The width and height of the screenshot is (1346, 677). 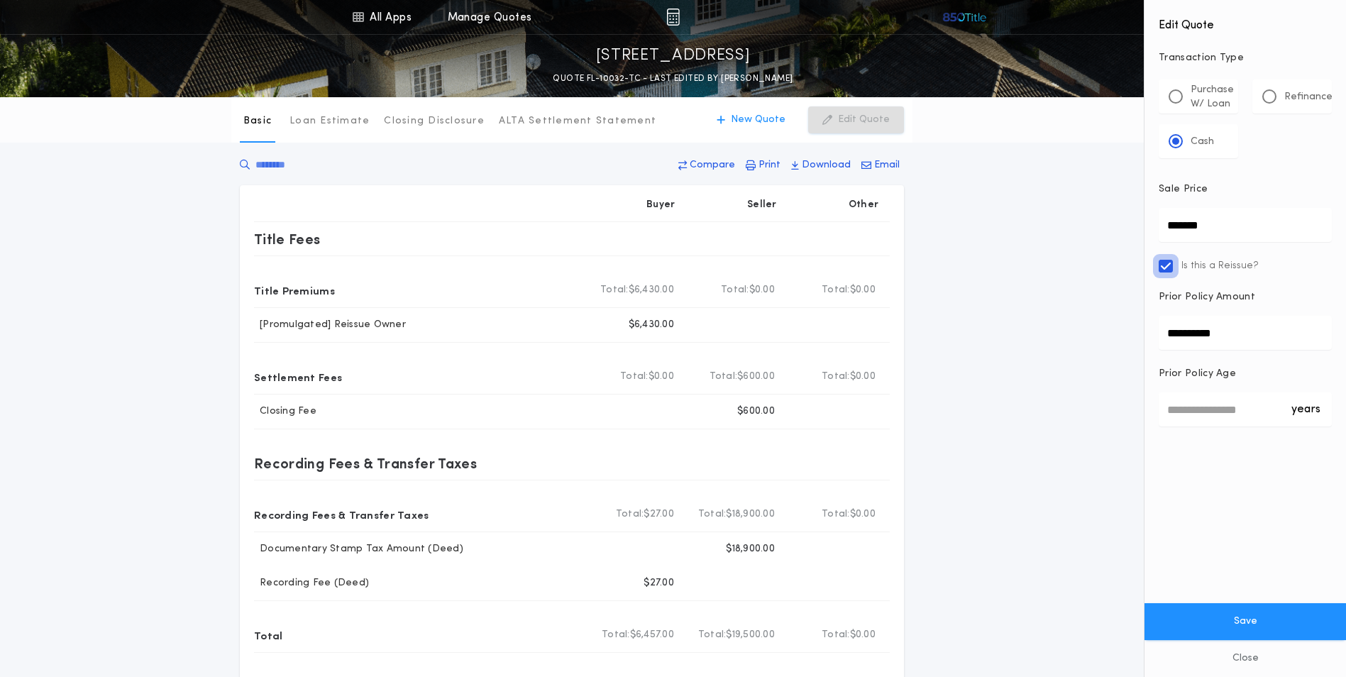 What do you see at coordinates (887, 165) in the screenshot?
I see `p: Email` at bounding box center [887, 165].